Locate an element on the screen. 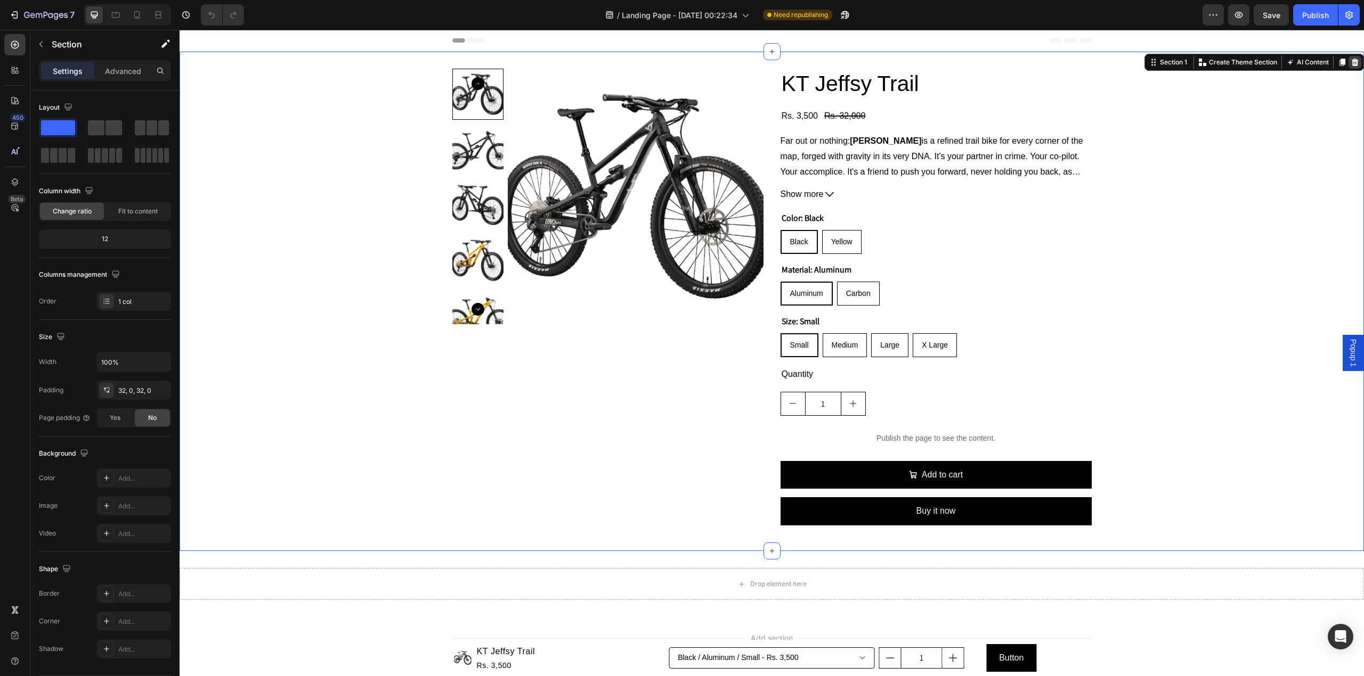  div: Buy it now is located at coordinates (756, 482).